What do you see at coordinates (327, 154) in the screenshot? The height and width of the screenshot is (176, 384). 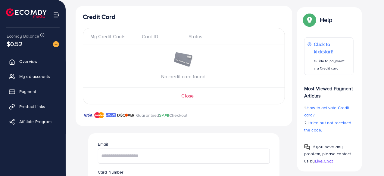 I see `span: If you have any problem, please contact us by` at bounding box center [327, 154].